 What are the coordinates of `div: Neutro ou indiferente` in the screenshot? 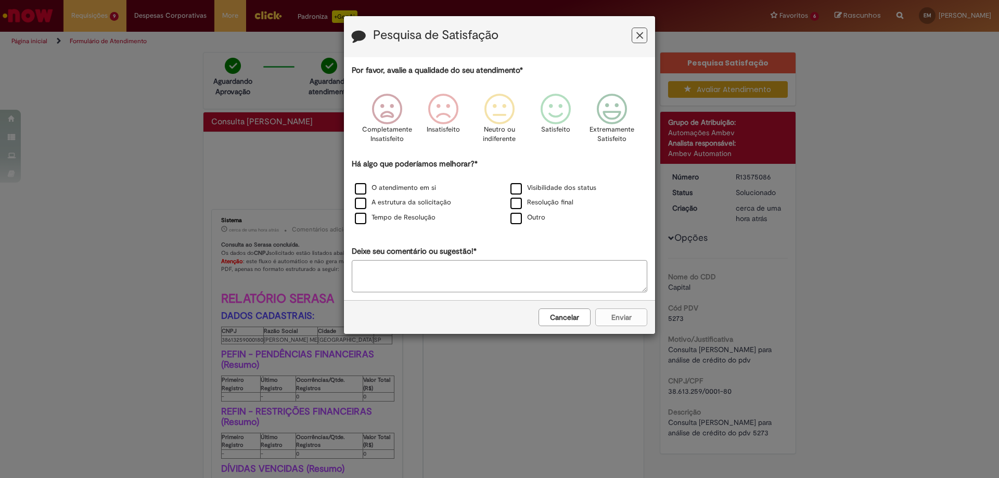 It's located at (500, 121).